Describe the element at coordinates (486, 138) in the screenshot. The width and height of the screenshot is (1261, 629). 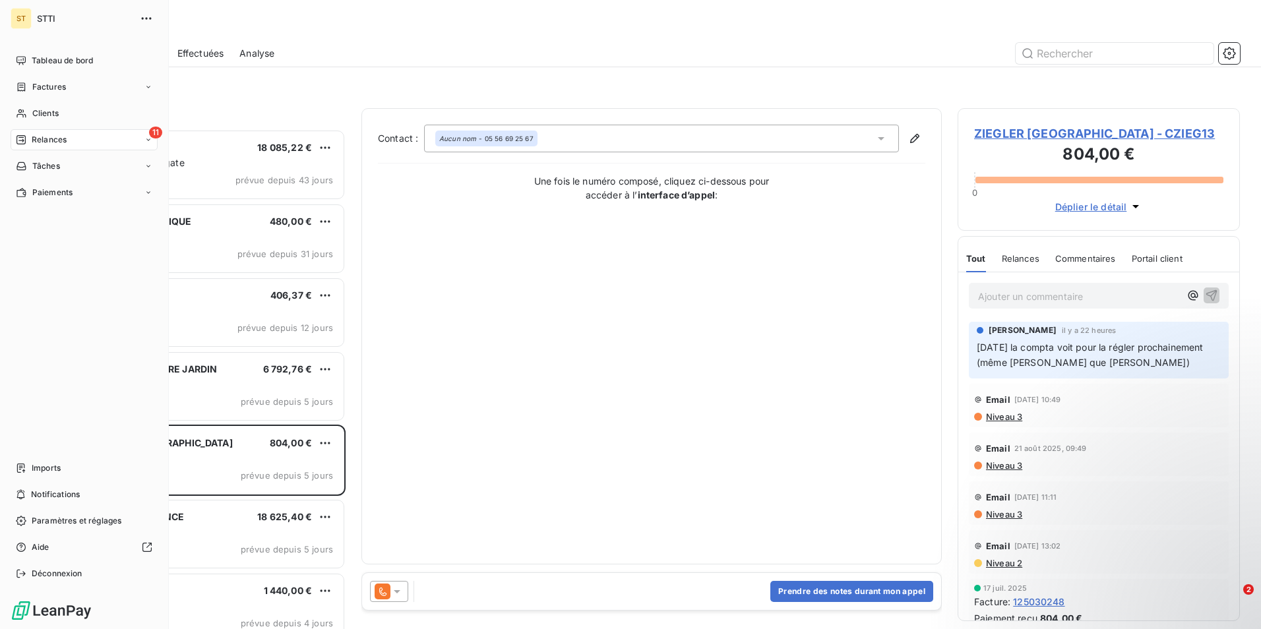
I see `div: - 05 56 69 25 67` at that location.